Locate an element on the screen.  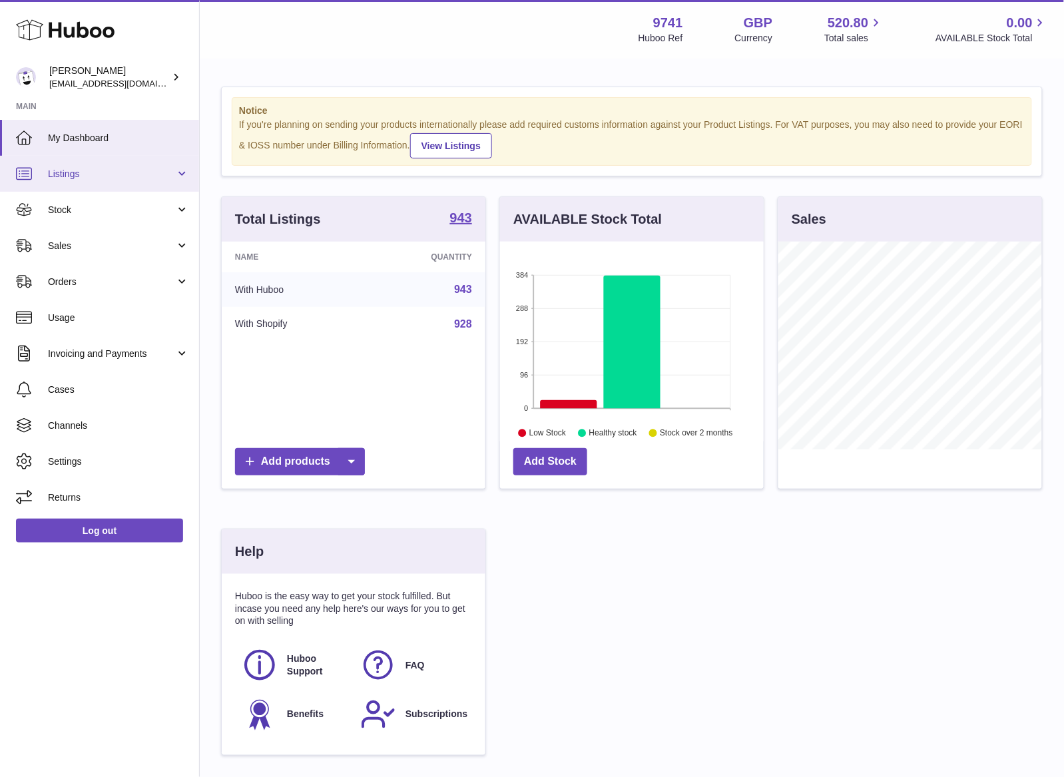
span: 520.80 is located at coordinates (848, 23).